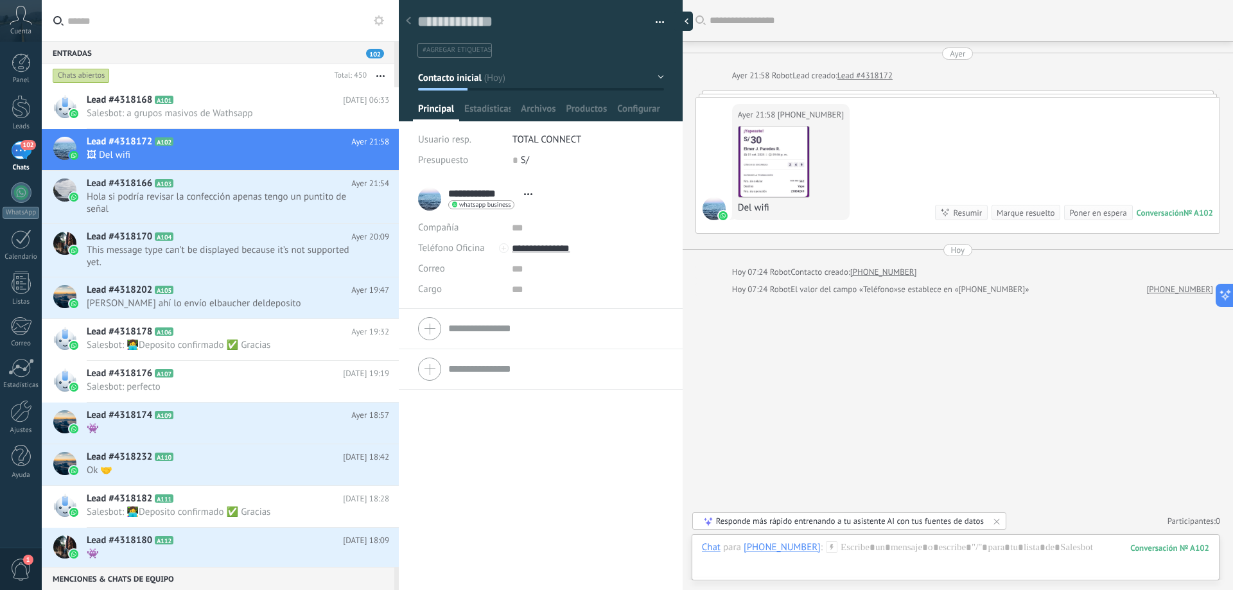  Describe the element at coordinates (370, 142) in the screenshot. I see `span: Ayer 21:58` at that location.